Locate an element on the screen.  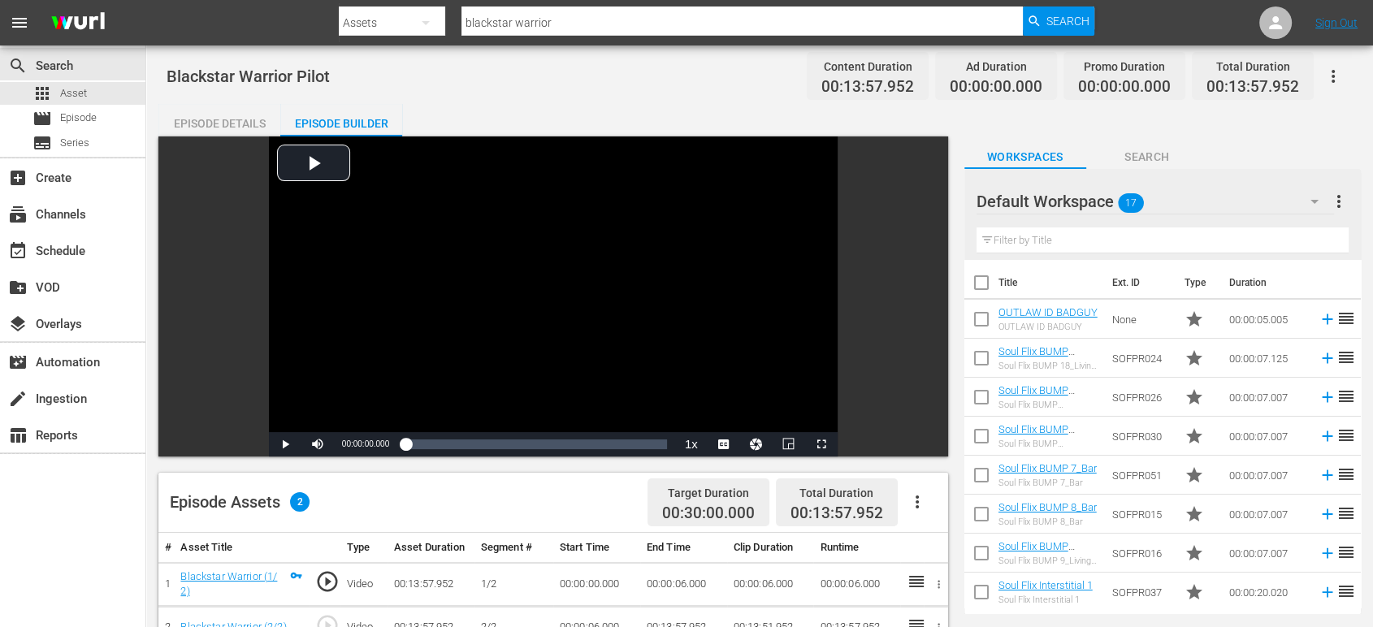
a: Soul Flix BUMP 7_Bar is located at coordinates (1047, 468).